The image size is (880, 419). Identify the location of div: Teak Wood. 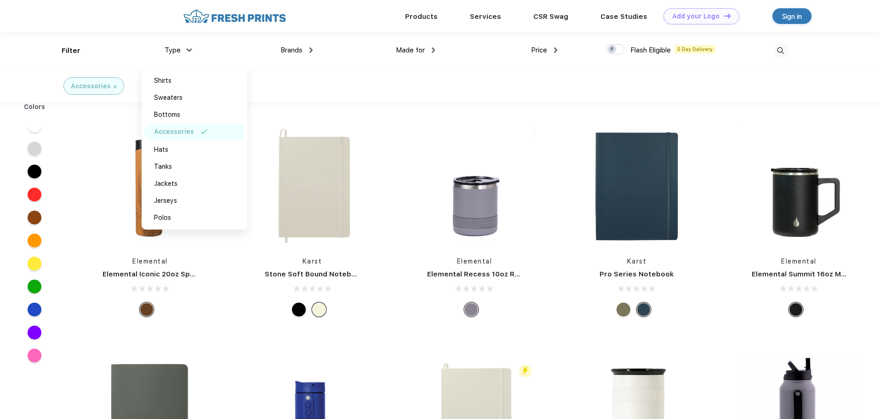
(147, 309).